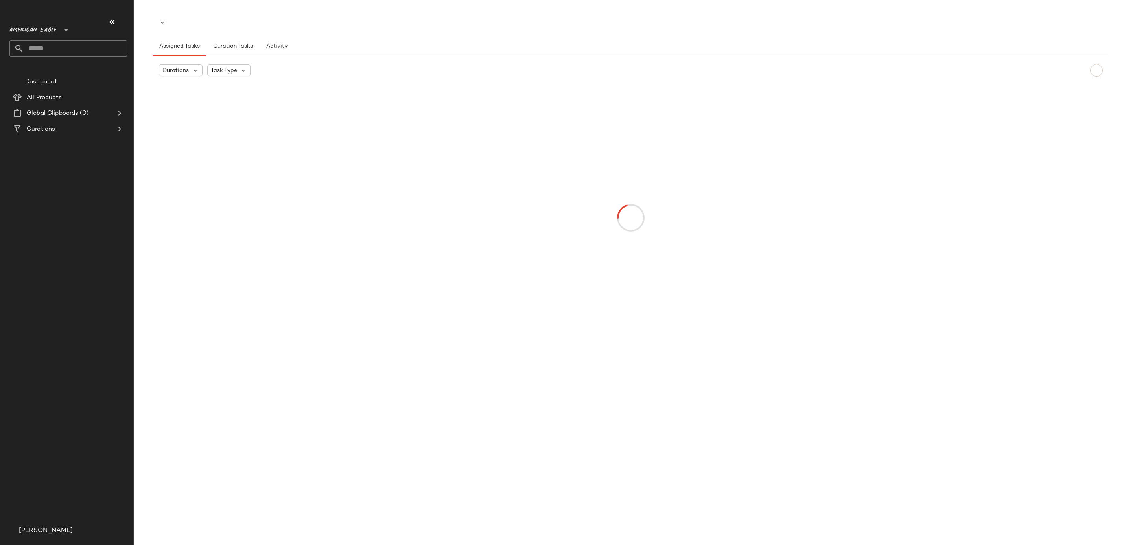  What do you see at coordinates (179, 46) in the screenshot?
I see `span: Assigned Tasks` at bounding box center [179, 46].